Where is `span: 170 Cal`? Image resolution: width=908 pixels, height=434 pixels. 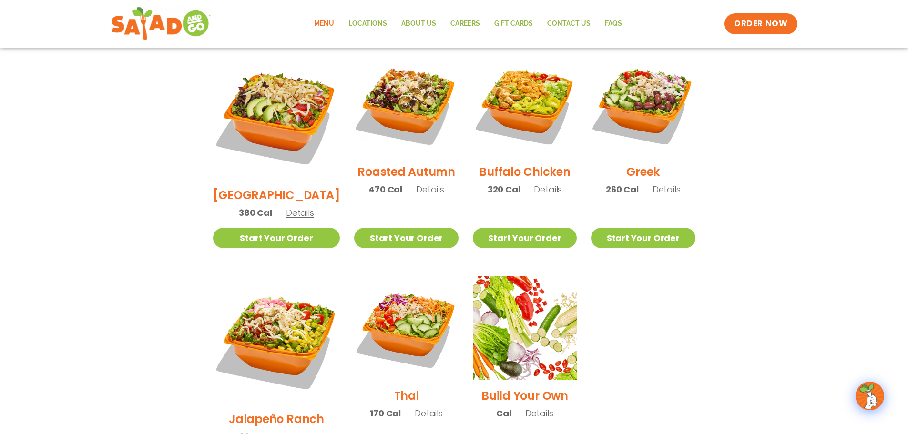 span: 170 Cal is located at coordinates (385, 413).